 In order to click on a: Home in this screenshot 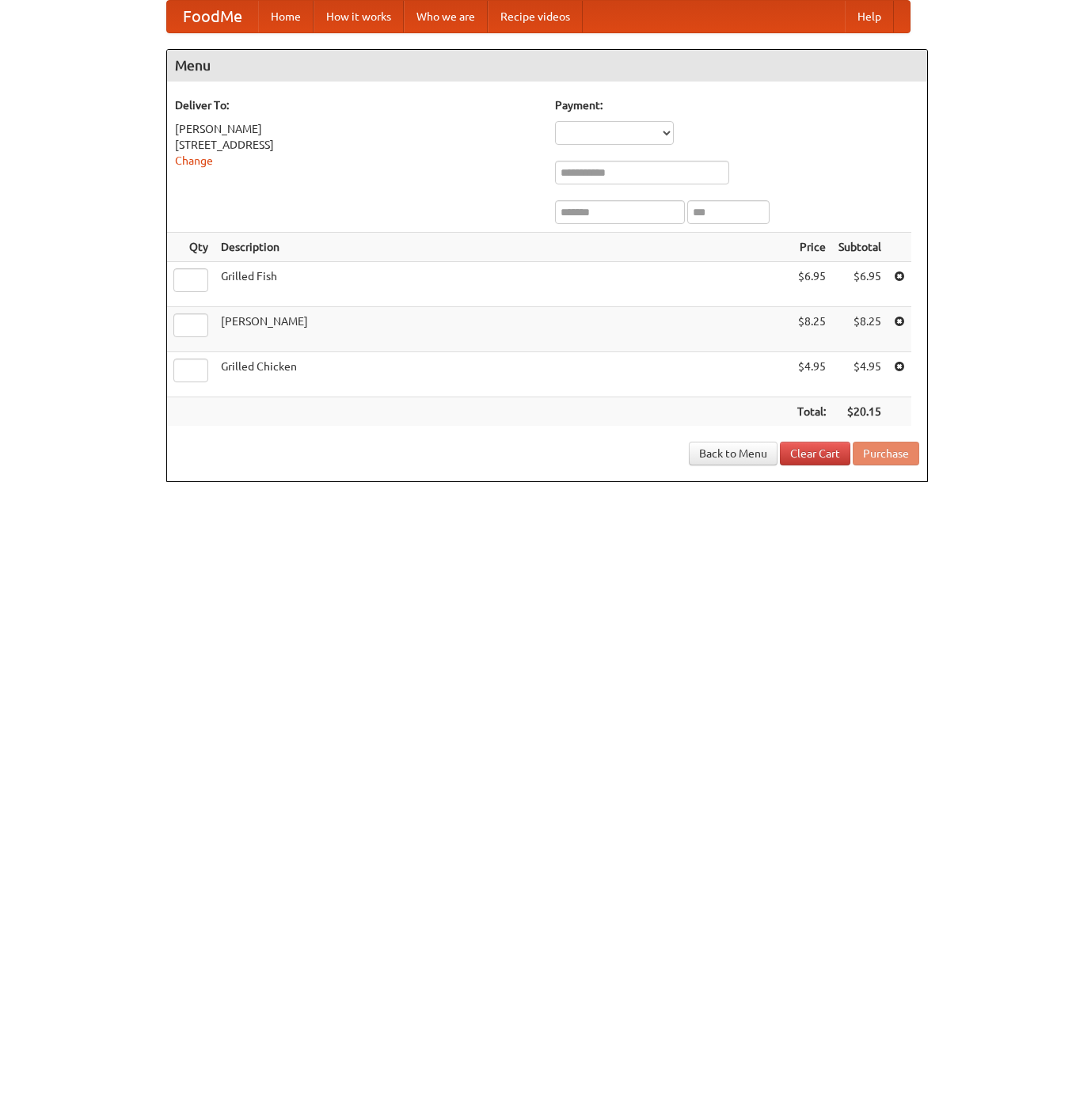, I will do `click(286, 17)`.